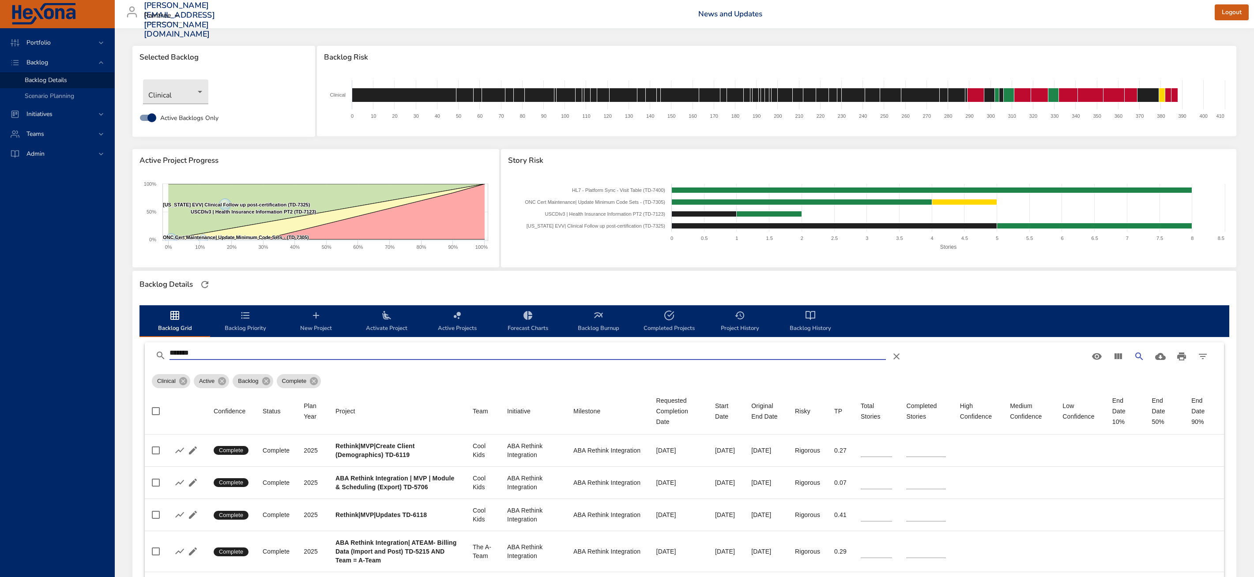  Describe the element at coordinates (1159, 238) in the screenshot. I see `text: 7.5` at that location.